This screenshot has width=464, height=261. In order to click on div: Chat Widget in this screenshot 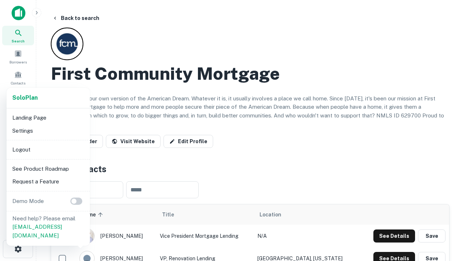, I will do `click(446, 197)`.